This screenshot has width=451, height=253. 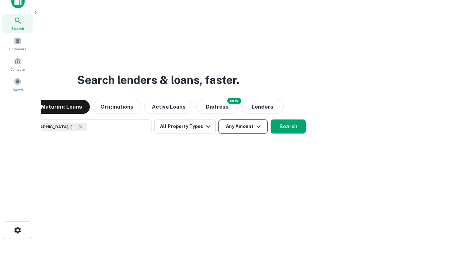 What do you see at coordinates (18, 90) in the screenshot?
I see `span: Saved` at bounding box center [18, 90].